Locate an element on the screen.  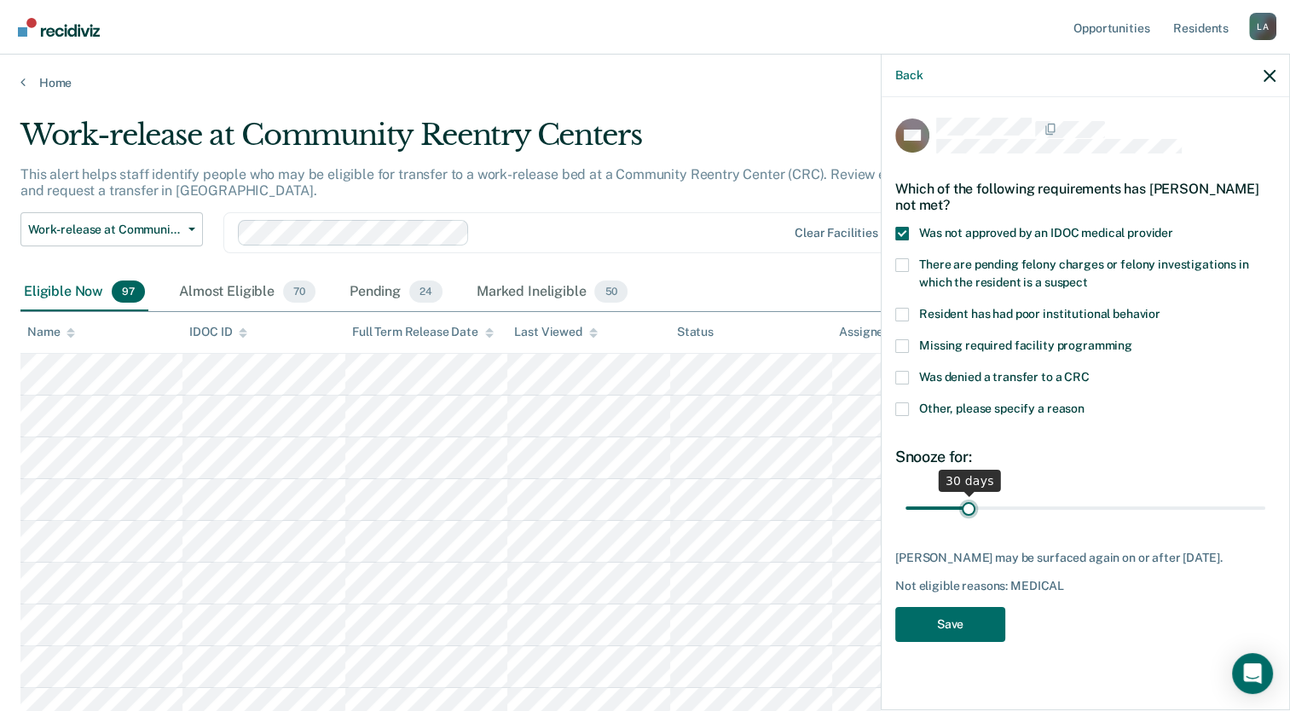
div: 30 days is located at coordinates (969, 481).